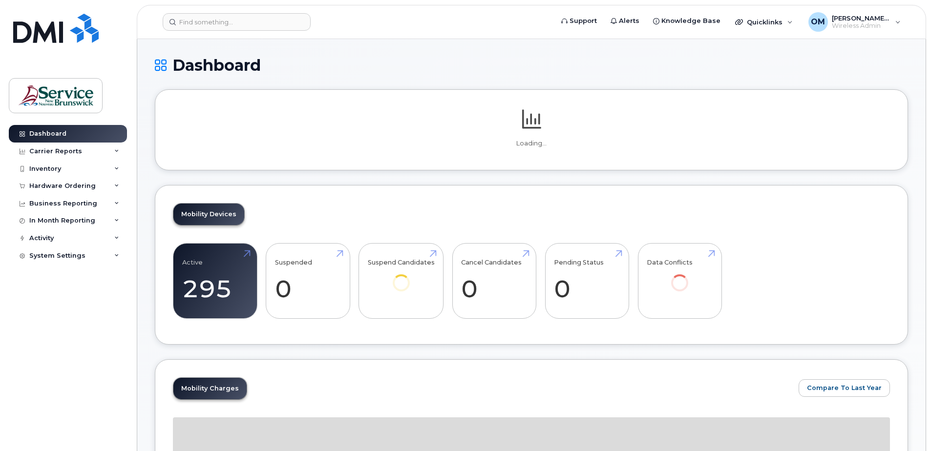 This screenshot has width=931, height=451. I want to click on p: Loading..., so click(532, 144).